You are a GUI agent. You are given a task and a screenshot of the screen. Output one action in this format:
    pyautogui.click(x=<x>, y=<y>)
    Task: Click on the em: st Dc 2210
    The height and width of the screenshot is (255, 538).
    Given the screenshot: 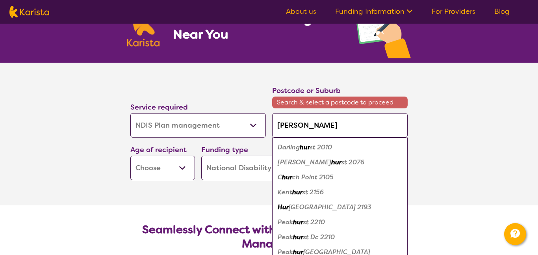 What is the action you would take?
    pyautogui.click(x=319, y=237)
    